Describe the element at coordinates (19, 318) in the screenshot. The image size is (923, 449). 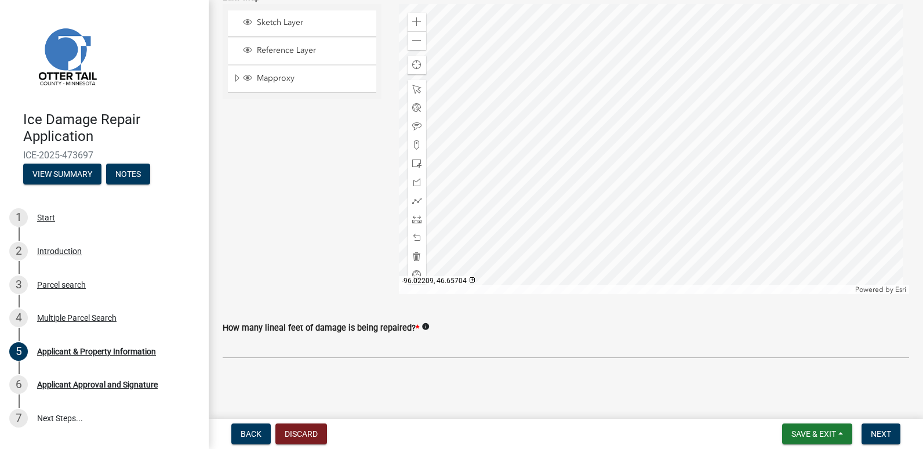
I see `div: 4` at that location.